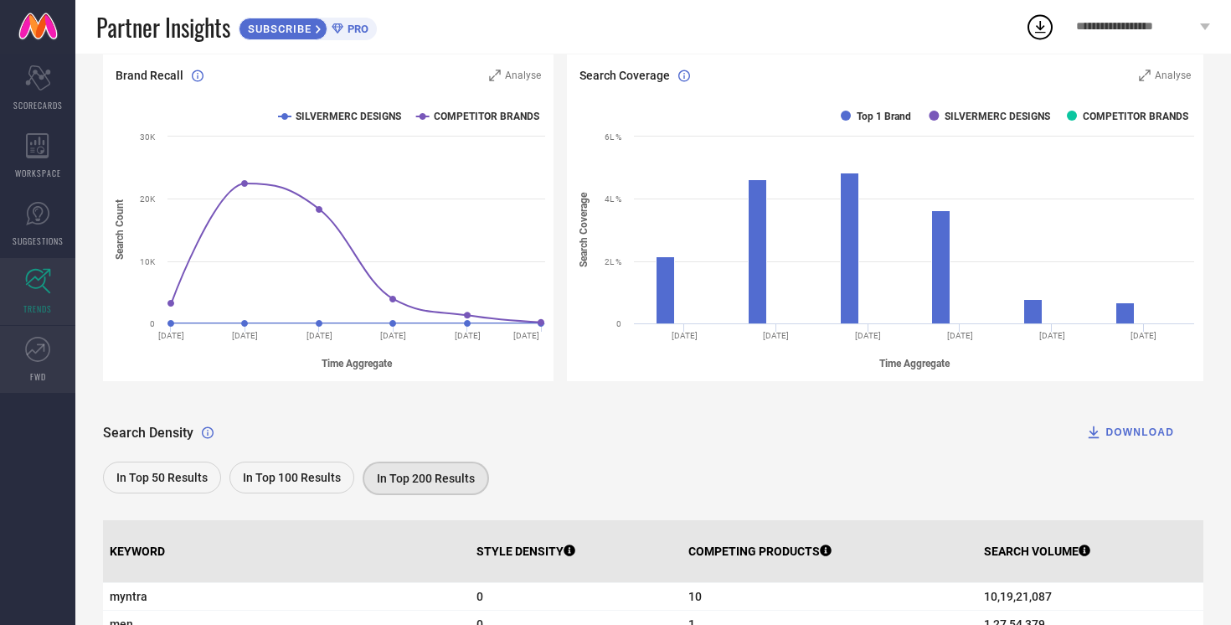  I want to click on span: FWD, so click(38, 376).